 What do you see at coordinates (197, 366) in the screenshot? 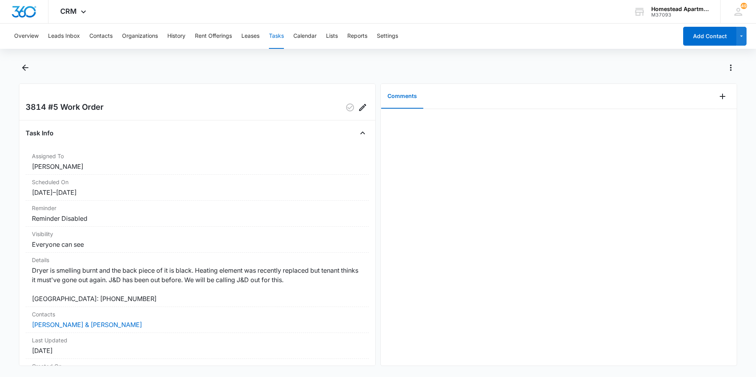
I see `dt: Created On` at bounding box center [197, 366].